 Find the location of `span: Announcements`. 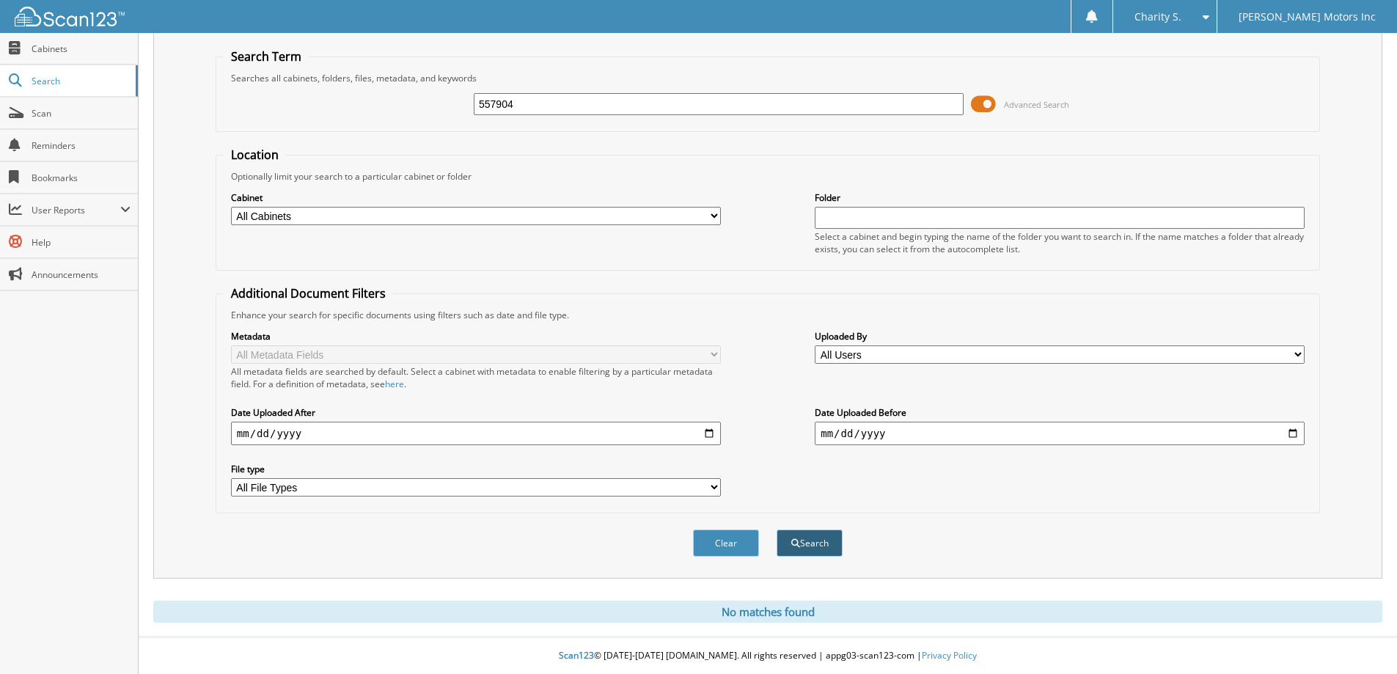

span: Announcements is located at coordinates (81, 274).